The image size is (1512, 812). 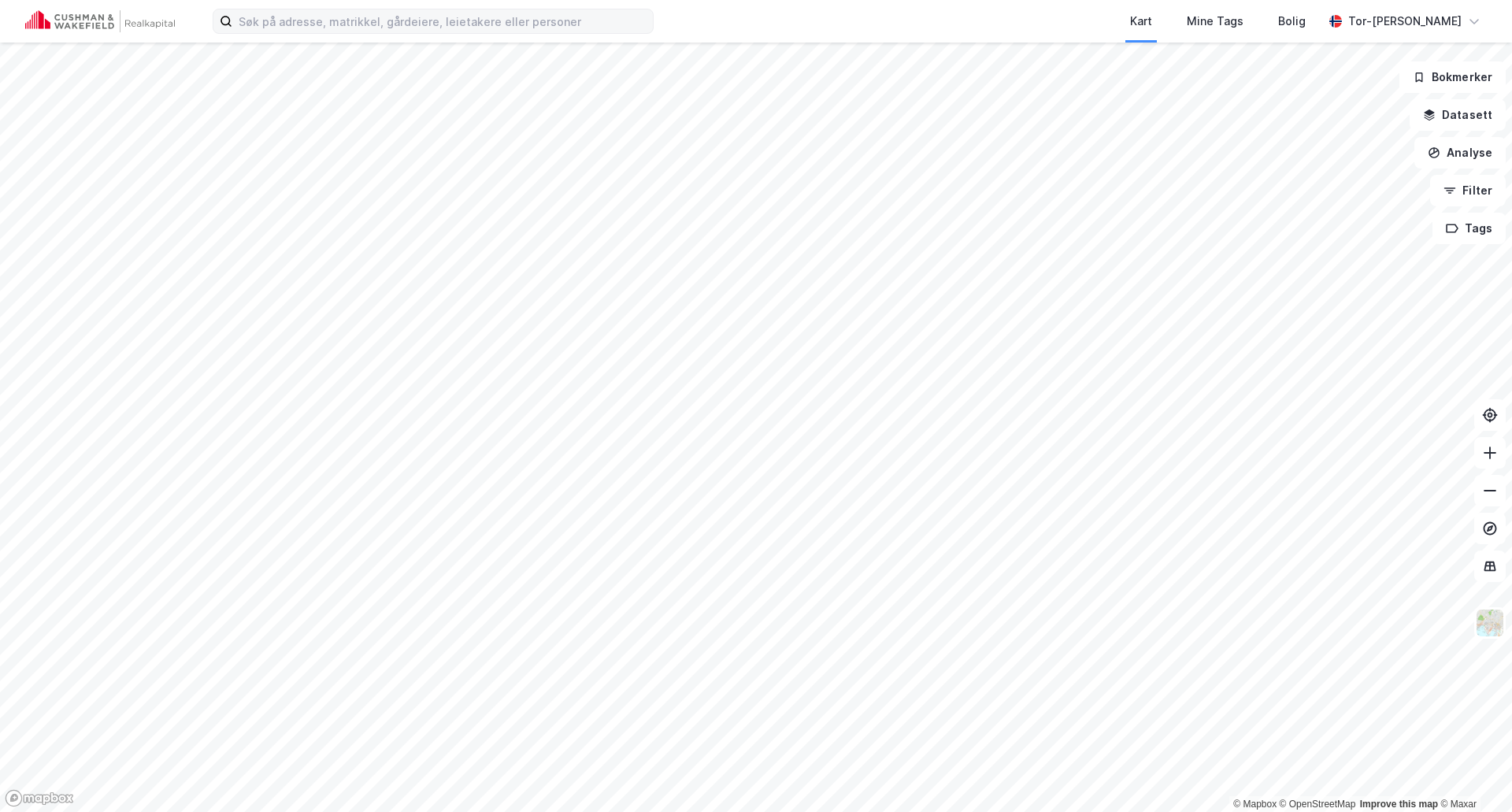 What do you see at coordinates (1292, 22) in the screenshot?
I see `div: Bolig` at bounding box center [1292, 22].